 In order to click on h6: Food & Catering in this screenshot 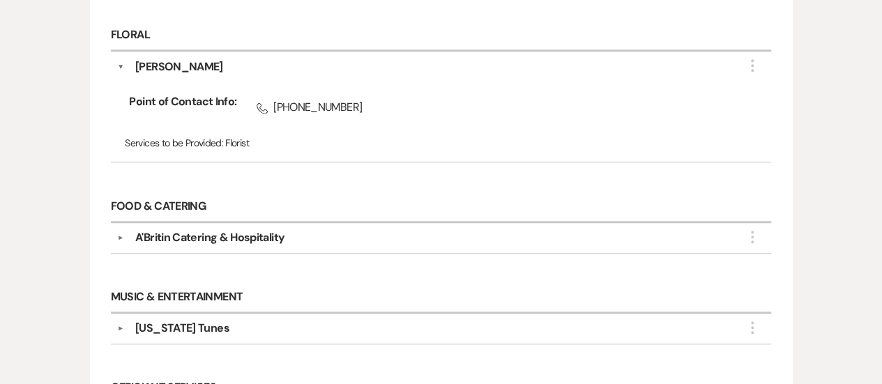, I will do `click(441, 207)`.